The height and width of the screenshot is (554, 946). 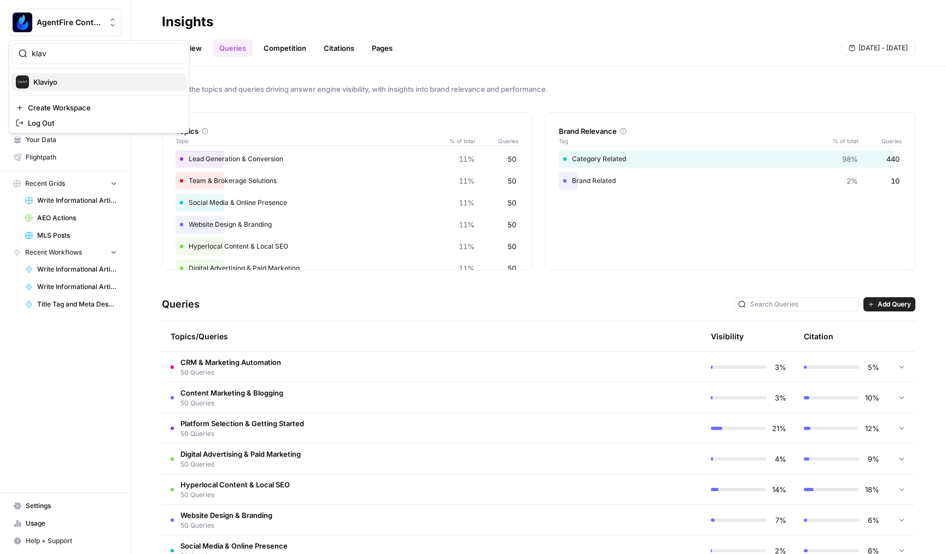 I want to click on span: Explore the topics and queries driving answer engine visibility, with insights into brand relevan..., so click(x=538, y=89).